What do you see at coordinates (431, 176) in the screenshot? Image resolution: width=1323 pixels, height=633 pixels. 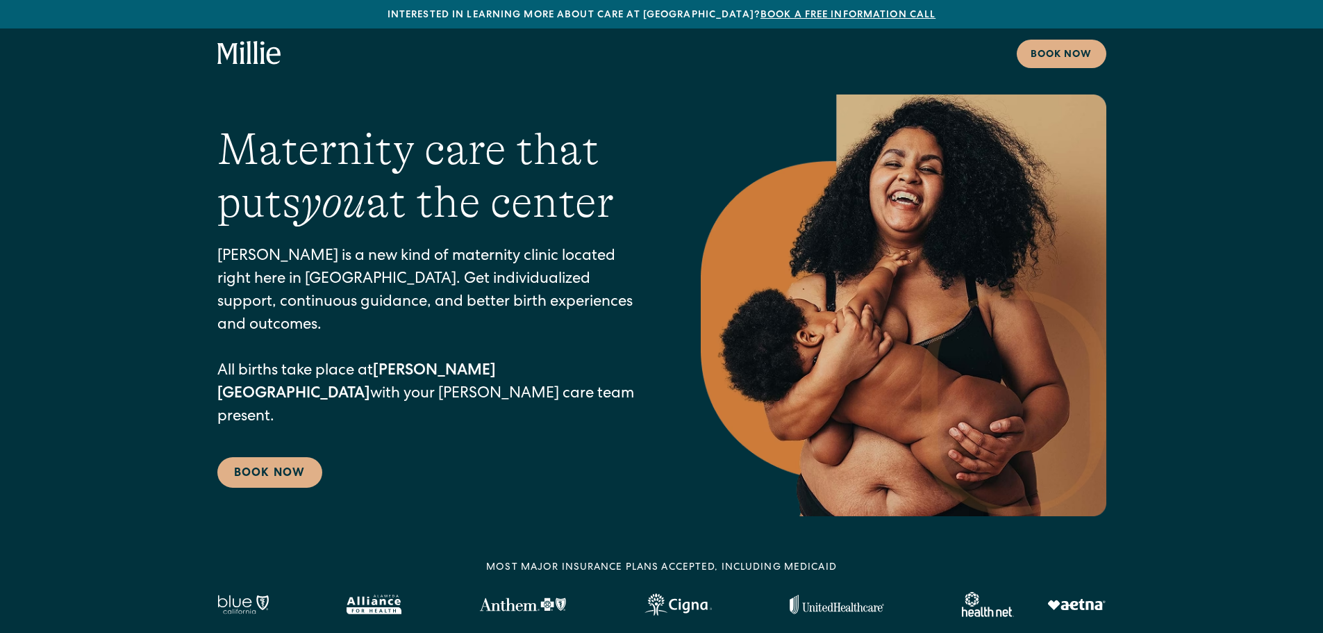 I see `h1: Maternity care that puts at the center` at bounding box center [431, 176].